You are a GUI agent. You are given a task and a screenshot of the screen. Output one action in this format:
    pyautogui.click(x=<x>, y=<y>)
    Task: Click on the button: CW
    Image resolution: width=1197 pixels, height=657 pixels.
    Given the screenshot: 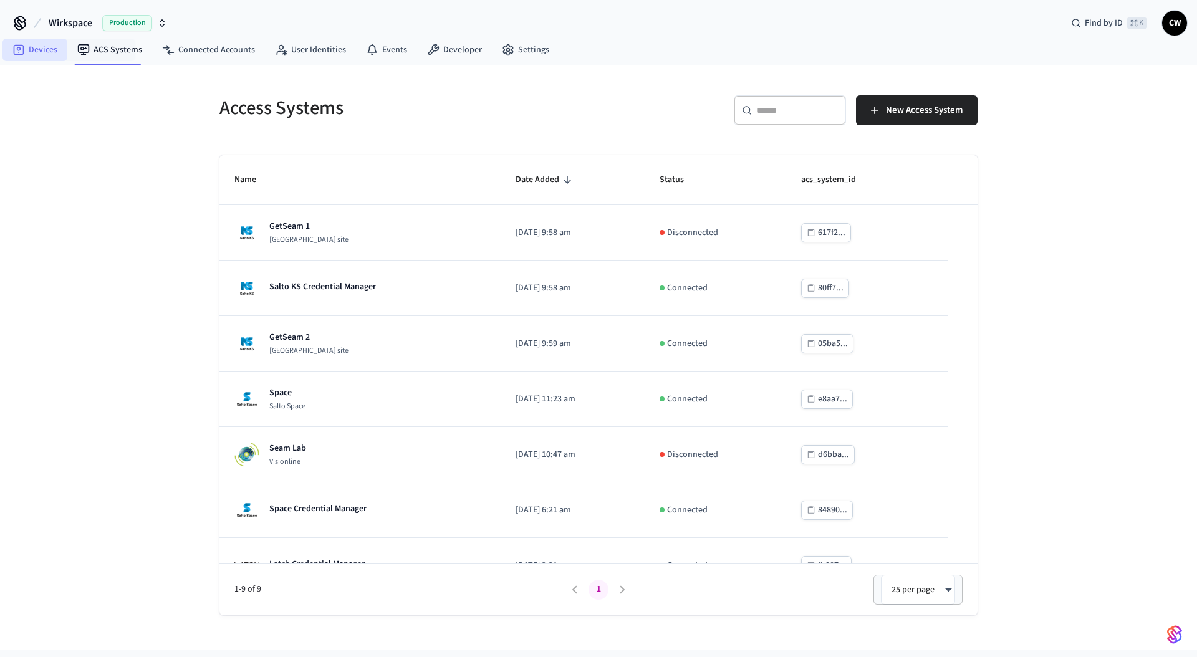 What is the action you would take?
    pyautogui.click(x=1175, y=23)
    